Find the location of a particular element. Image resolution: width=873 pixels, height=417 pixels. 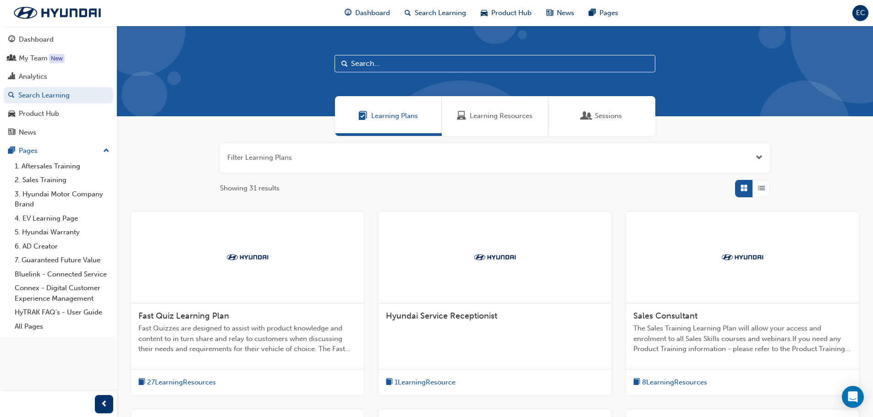

span: Product Hub is located at coordinates (511, 13).